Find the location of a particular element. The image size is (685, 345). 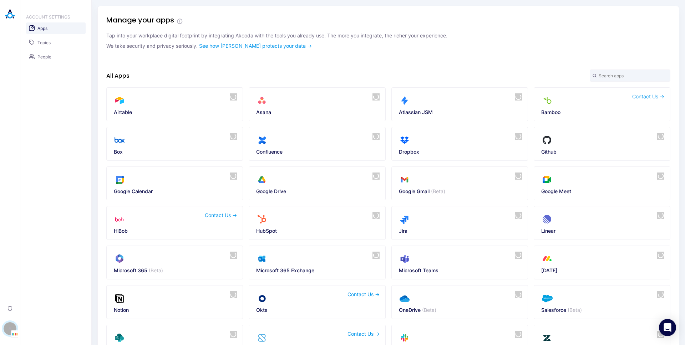

img: Jira is located at coordinates (404, 219).